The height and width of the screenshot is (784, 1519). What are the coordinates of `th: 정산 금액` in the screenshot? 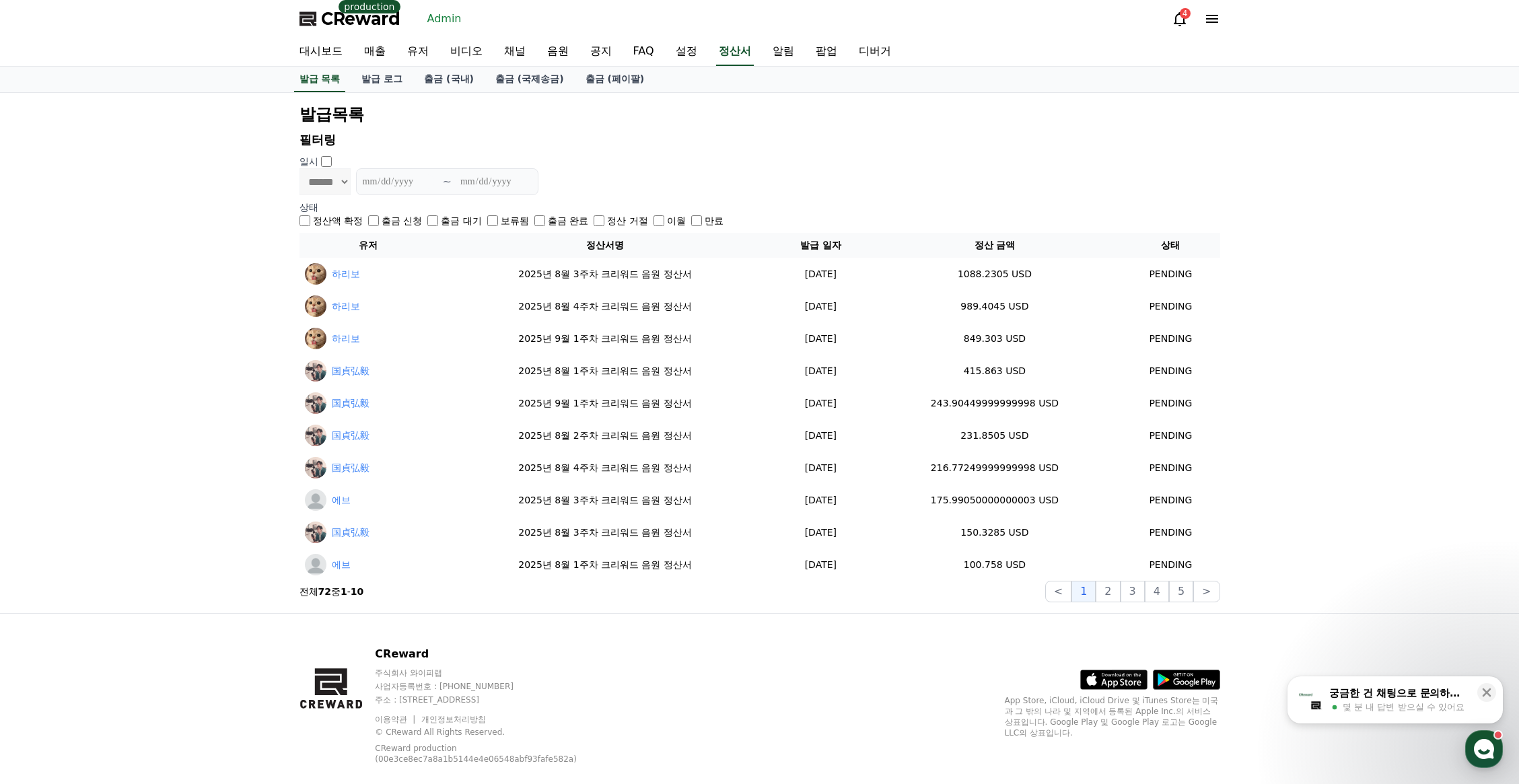 It's located at (995, 245).